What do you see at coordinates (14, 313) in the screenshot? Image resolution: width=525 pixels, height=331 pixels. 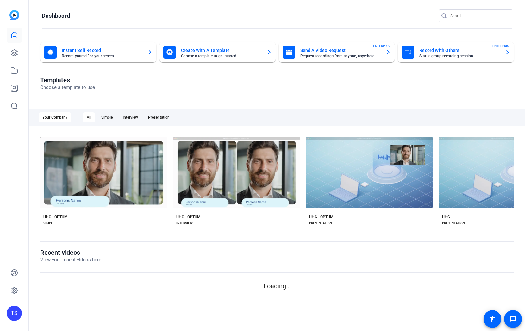 I see `div: TS` at bounding box center [14, 313].